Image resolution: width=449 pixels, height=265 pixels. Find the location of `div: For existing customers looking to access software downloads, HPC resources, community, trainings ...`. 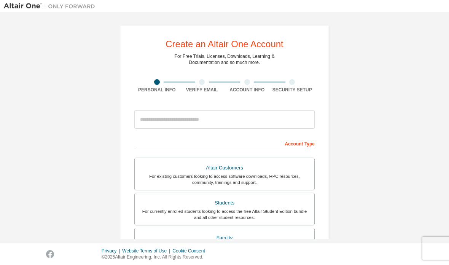

div: For existing customers looking to access software downloads, HPC resources, community, trainings ... is located at coordinates (224, 179).